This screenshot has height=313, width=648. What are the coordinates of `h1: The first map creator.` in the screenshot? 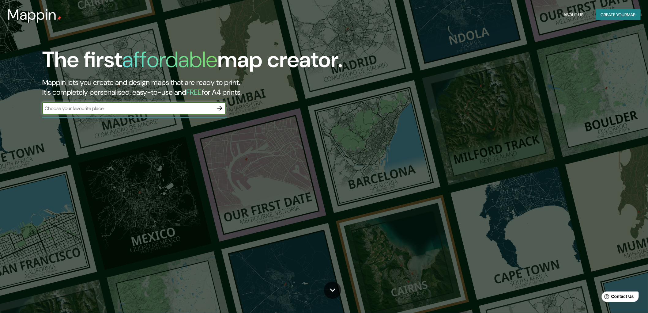 It's located at (193, 62).